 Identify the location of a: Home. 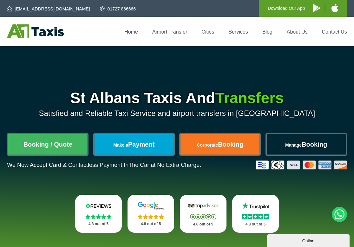
(131, 32).